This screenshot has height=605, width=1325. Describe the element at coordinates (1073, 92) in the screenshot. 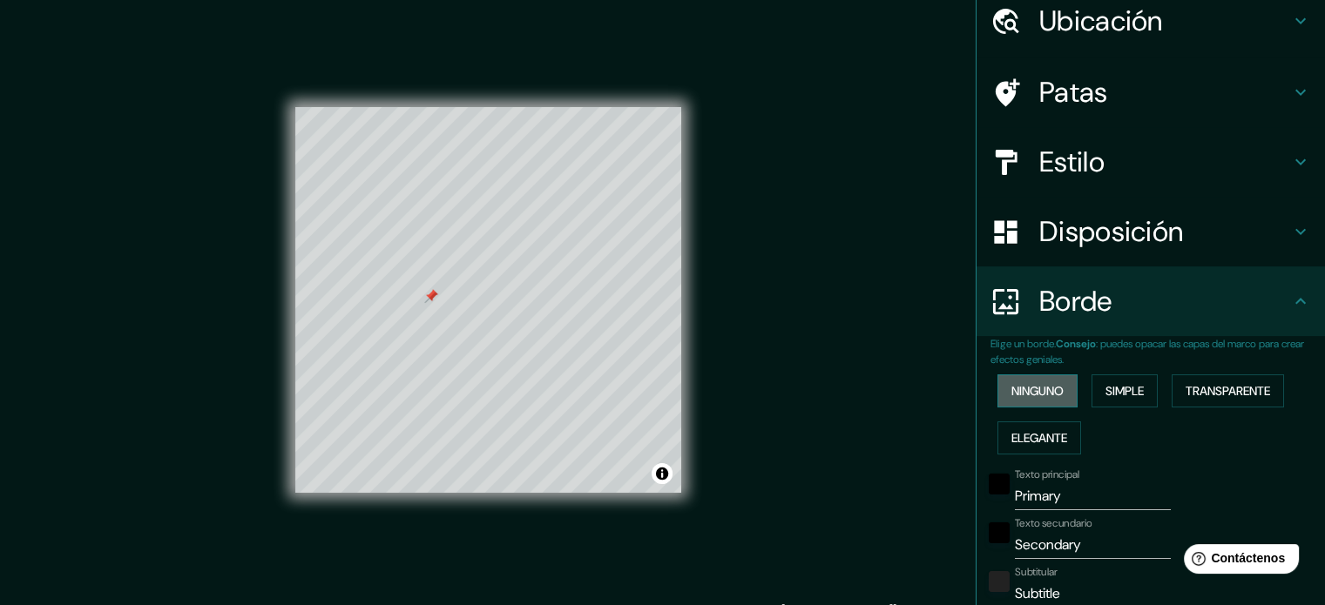

I see `font: Patas` at that location.